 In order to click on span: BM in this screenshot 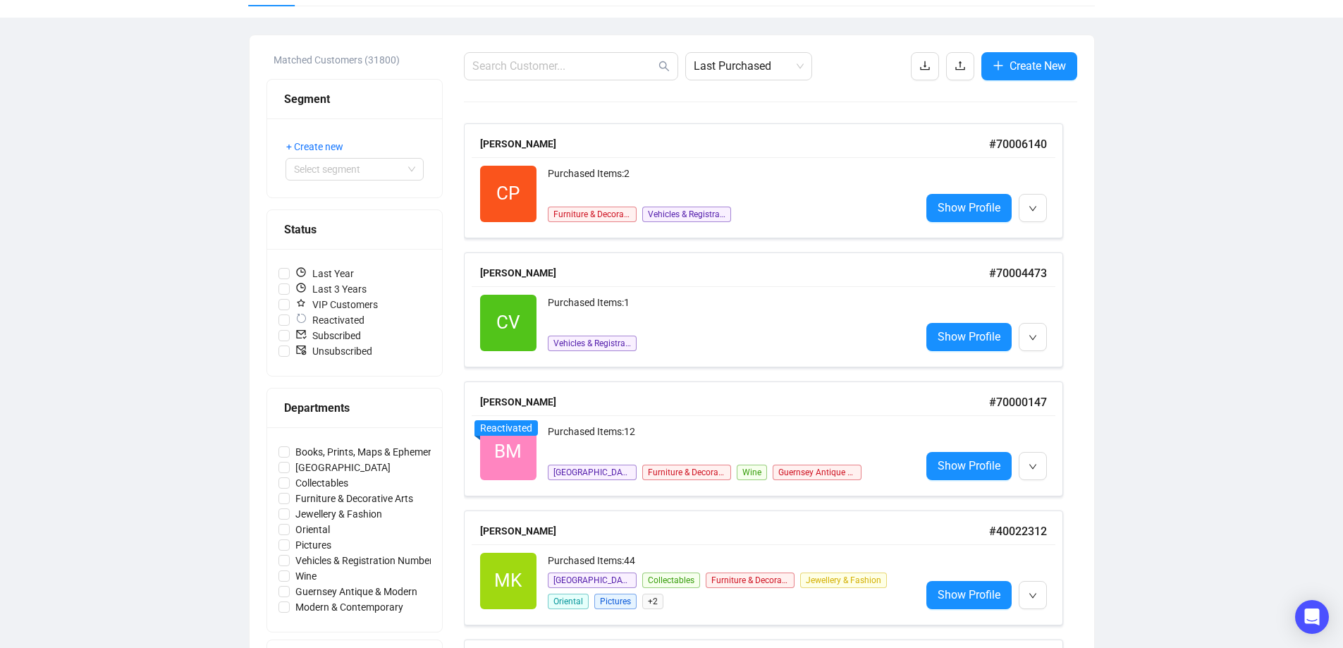, I will do `click(508, 451)`.